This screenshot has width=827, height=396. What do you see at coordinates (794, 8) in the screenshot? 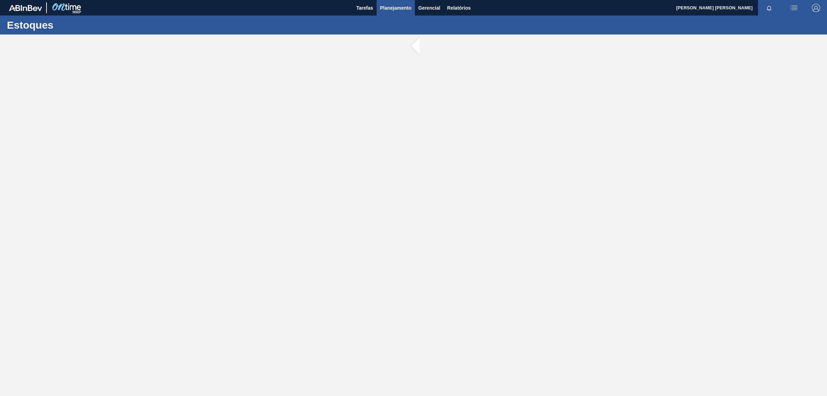
I see `img: userActions` at bounding box center [794, 8].